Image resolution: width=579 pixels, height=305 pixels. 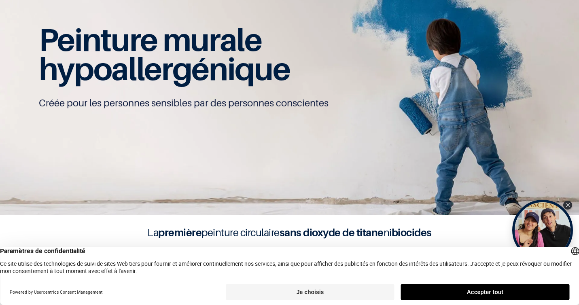 I want to click on b: sans dioxyde de titane, so click(x=331, y=232).